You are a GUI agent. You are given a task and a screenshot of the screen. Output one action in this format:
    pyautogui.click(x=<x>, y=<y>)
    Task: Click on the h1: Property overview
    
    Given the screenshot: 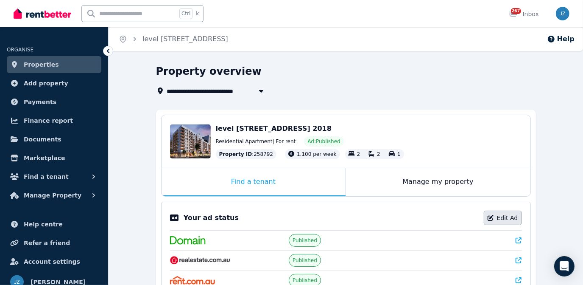 What is the action you would take?
    pyautogui.click(x=209, y=71)
    